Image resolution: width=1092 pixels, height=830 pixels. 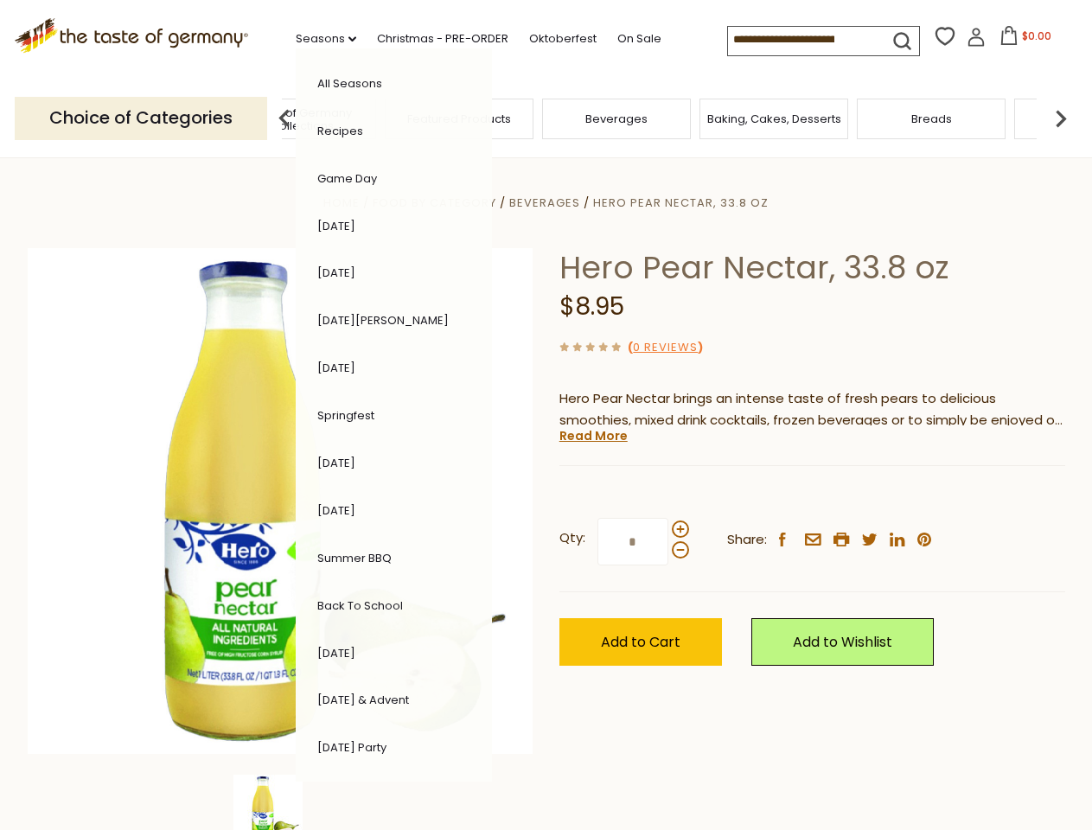 I want to click on h1: Hero Pear Nectar, 33.8 oz, so click(x=812, y=267).